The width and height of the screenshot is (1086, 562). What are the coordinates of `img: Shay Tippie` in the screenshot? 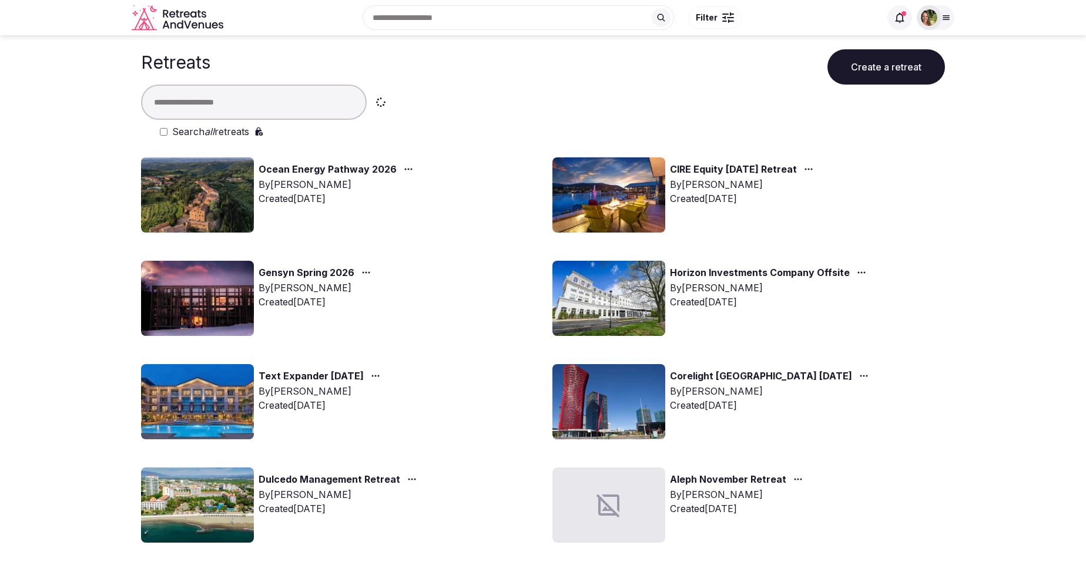 It's located at (929, 18).